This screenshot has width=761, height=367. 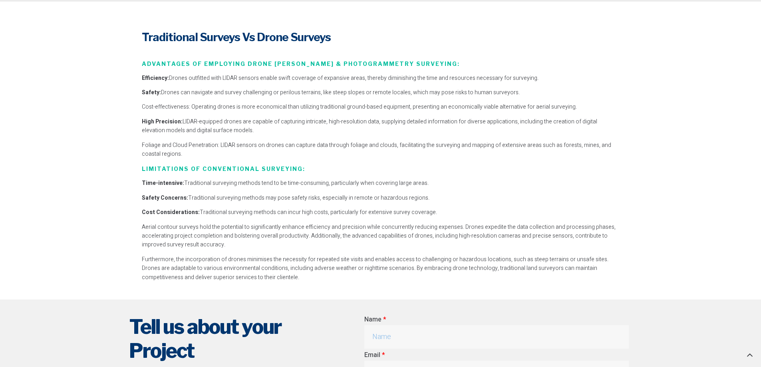 What do you see at coordinates (162, 121) in the screenshot?
I see `strong: High Precision:` at bounding box center [162, 121].